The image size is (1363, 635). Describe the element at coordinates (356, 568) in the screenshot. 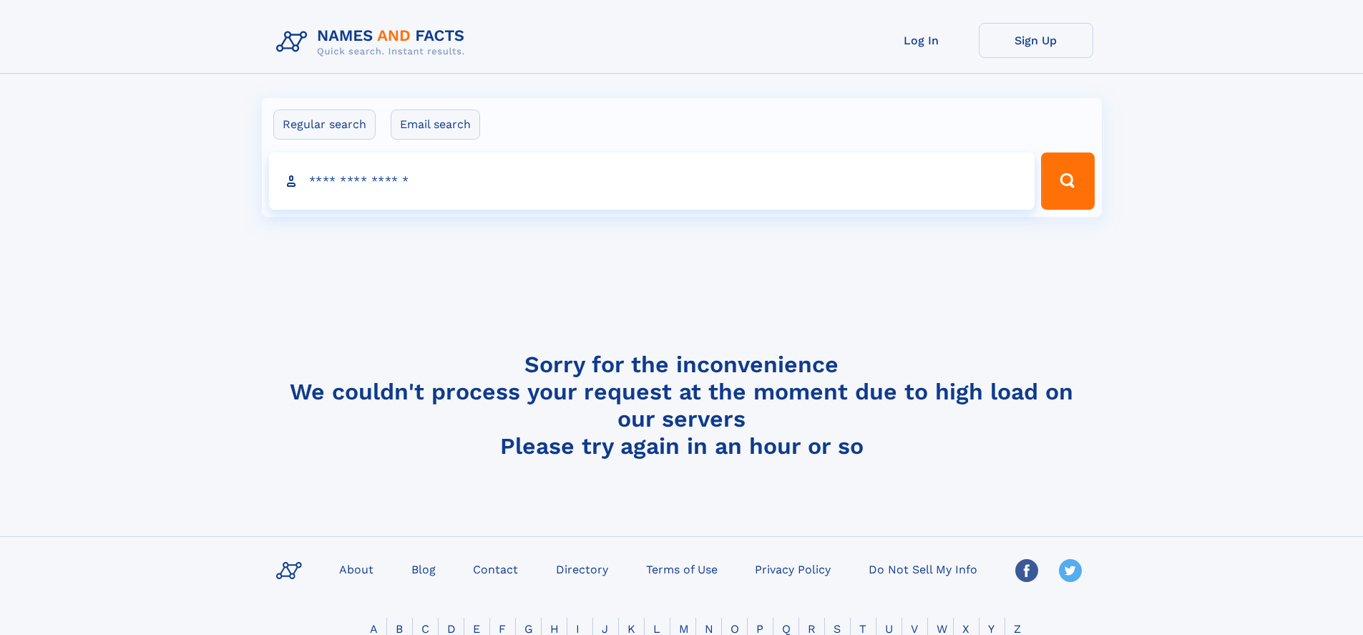

I see `a: About` at that location.